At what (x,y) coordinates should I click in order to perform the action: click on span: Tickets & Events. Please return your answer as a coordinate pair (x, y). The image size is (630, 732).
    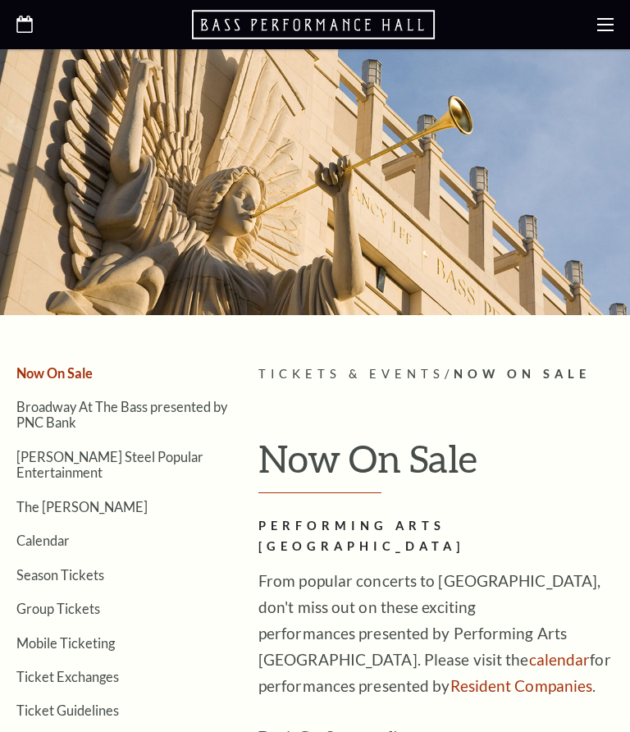
    Looking at the image, I should click on (351, 373).